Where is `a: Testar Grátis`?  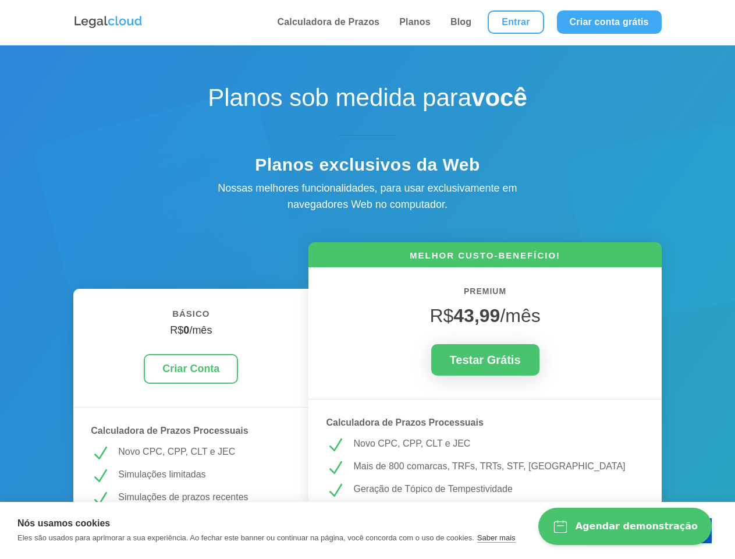
a: Testar Grátis is located at coordinates (485, 360).